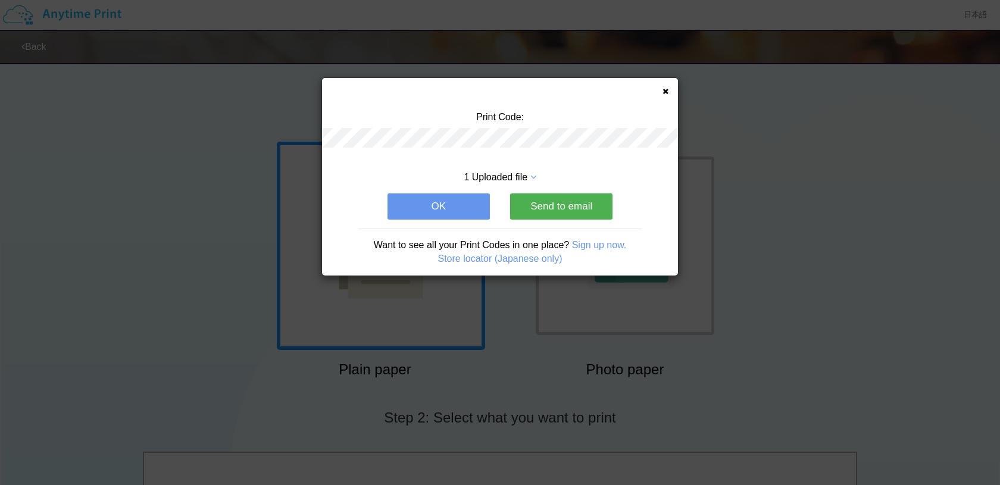  I want to click on a: Store locator (Japanese only), so click(500, 258).